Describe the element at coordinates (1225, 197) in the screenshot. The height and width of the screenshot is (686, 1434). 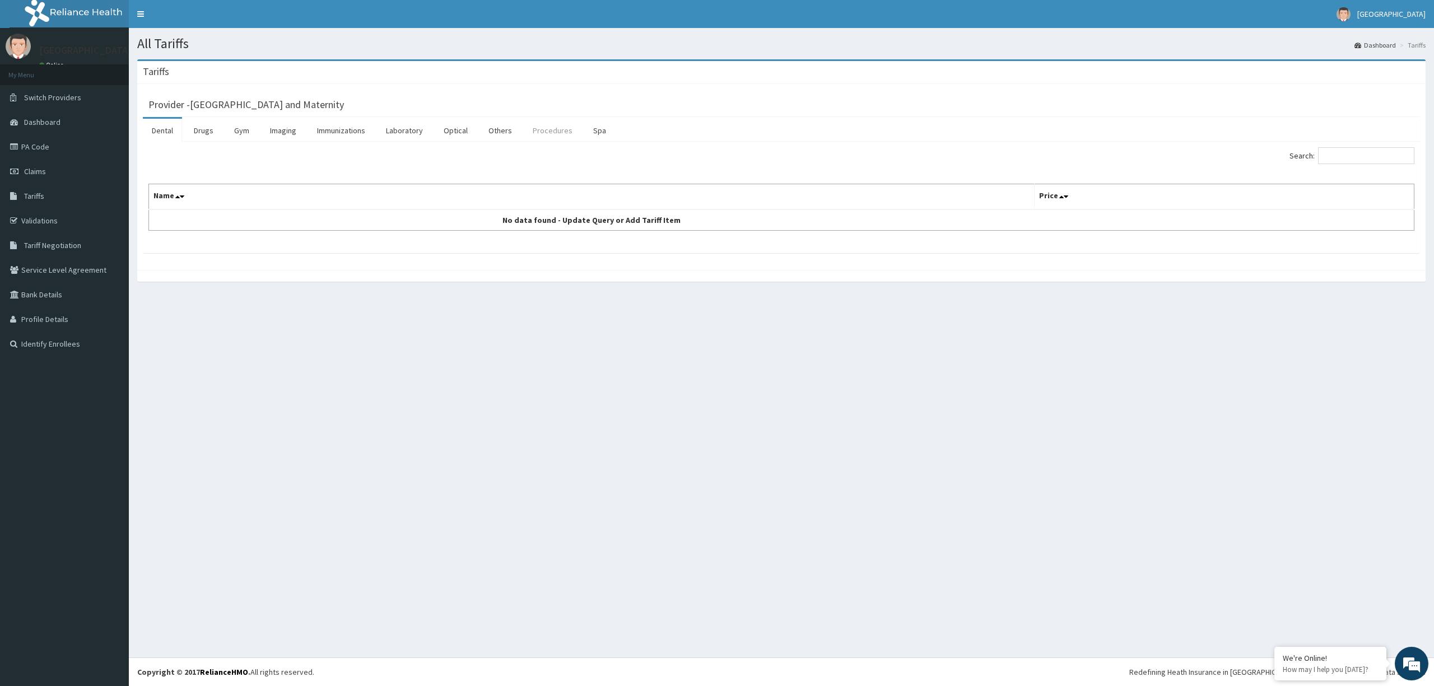
I see `th: Price` at that location.